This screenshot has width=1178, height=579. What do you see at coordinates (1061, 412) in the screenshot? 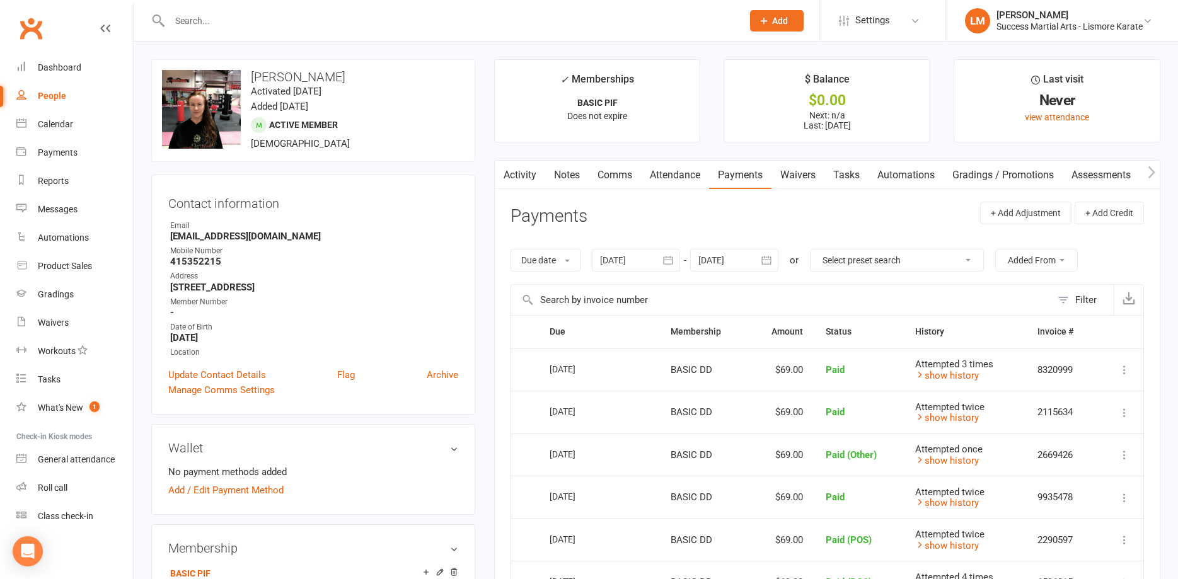
I see `td: 2115634` at bounding box center [1061, 412].